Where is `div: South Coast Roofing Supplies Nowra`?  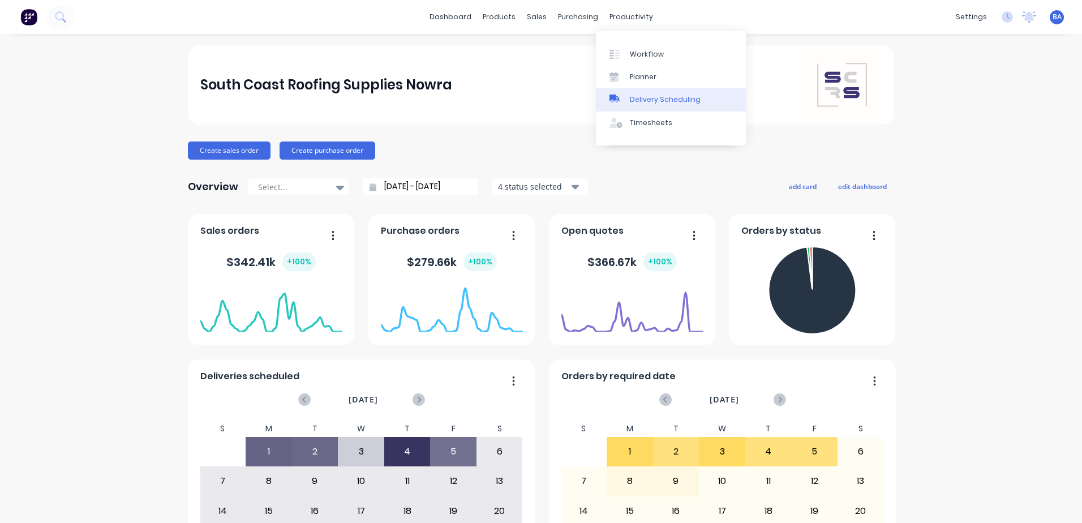 div: South Coast Roofing Supplies Nowra is located at coordinates (326, 85).